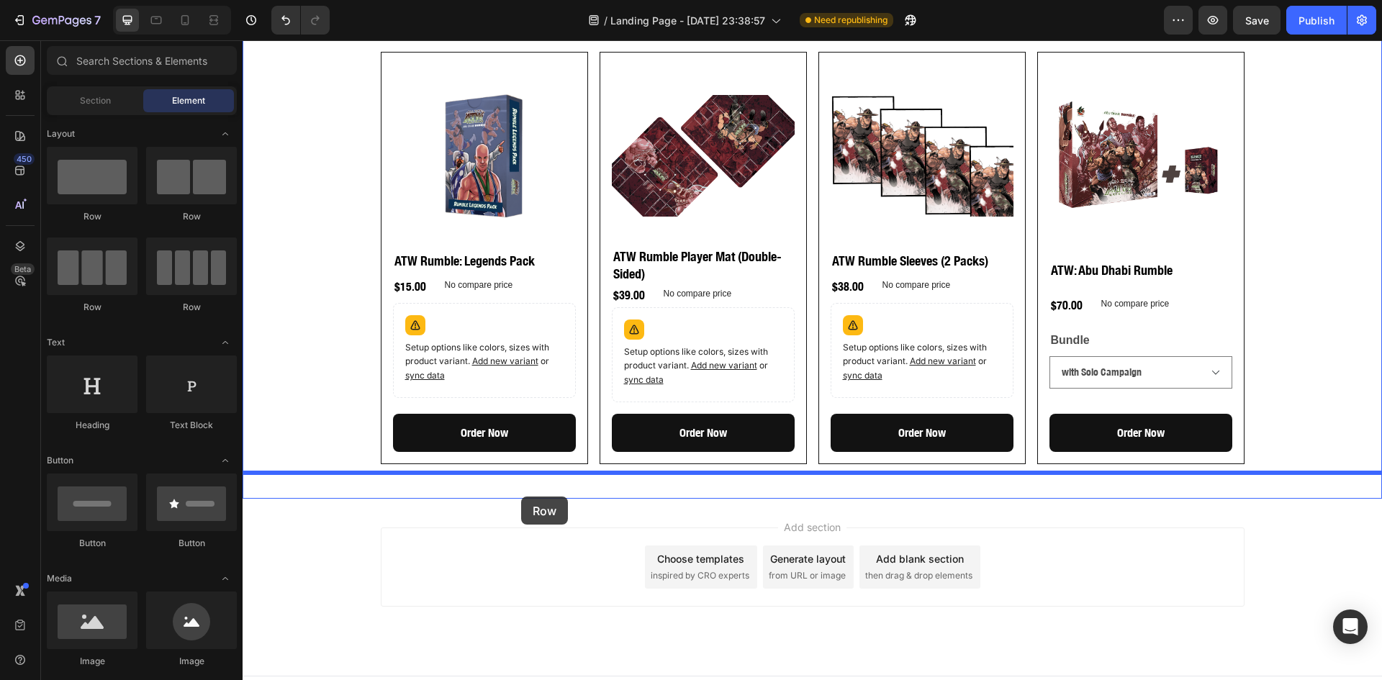 The width and height of the screenshot is (1382, 680). I want to click on span: Text, so click(55, 343).